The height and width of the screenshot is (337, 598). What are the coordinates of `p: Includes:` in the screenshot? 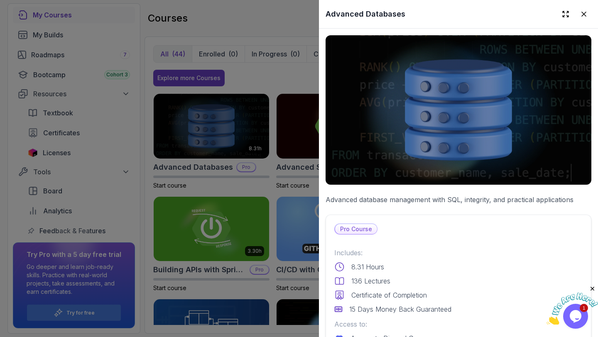 It's located at (458, 253).